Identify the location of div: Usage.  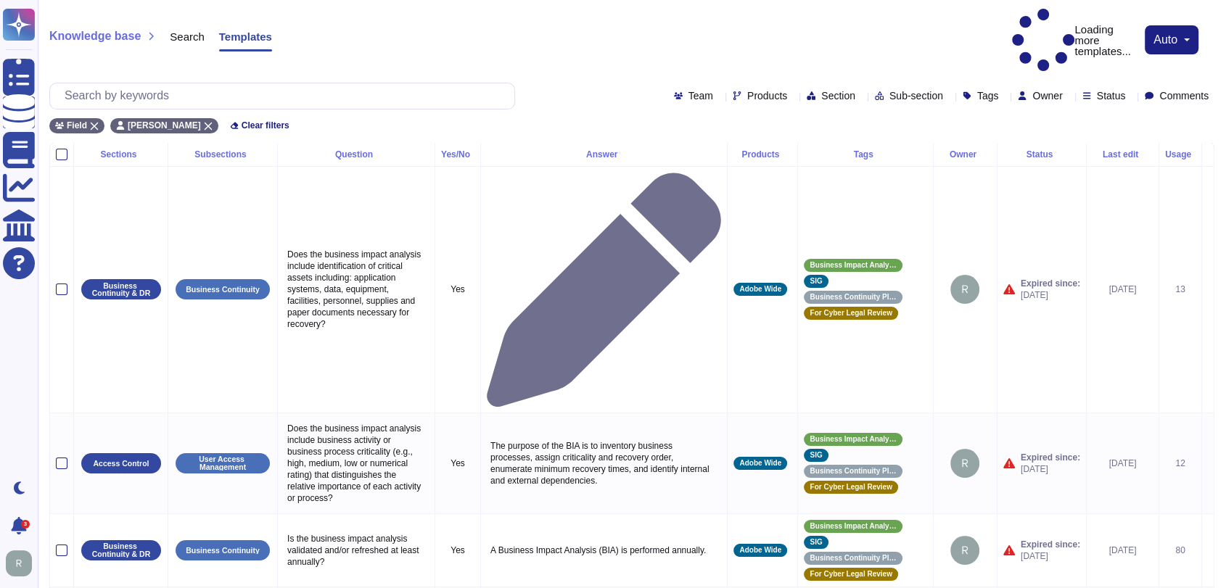
(1180, 155).